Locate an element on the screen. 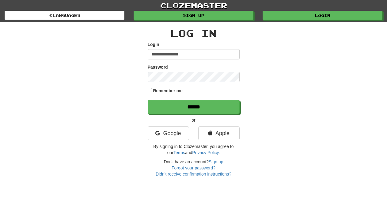 This screenshot has height=197, width=387. a: Apple is located at coordinates (219, 133).